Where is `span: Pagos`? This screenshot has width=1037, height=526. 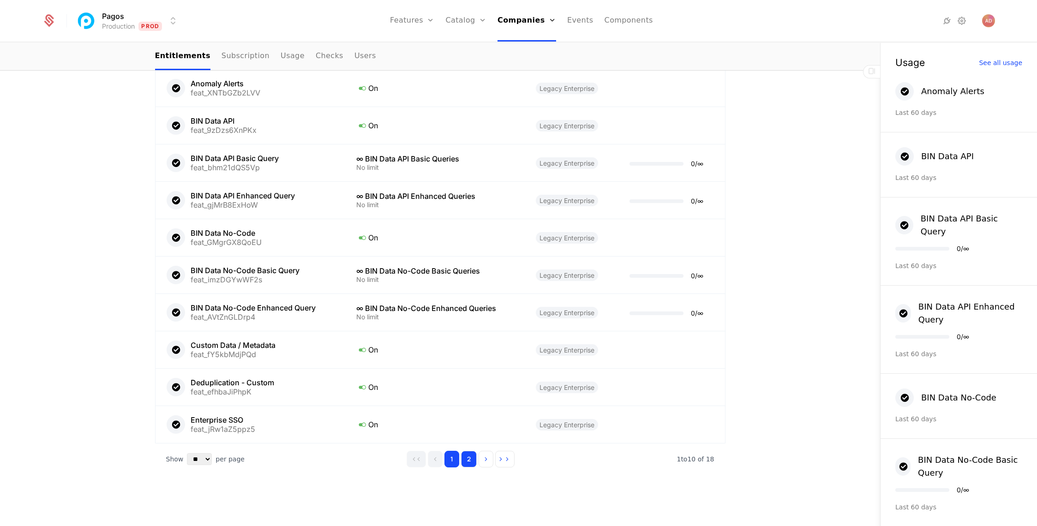
span: Pagos is located at coordinates (113, 16).